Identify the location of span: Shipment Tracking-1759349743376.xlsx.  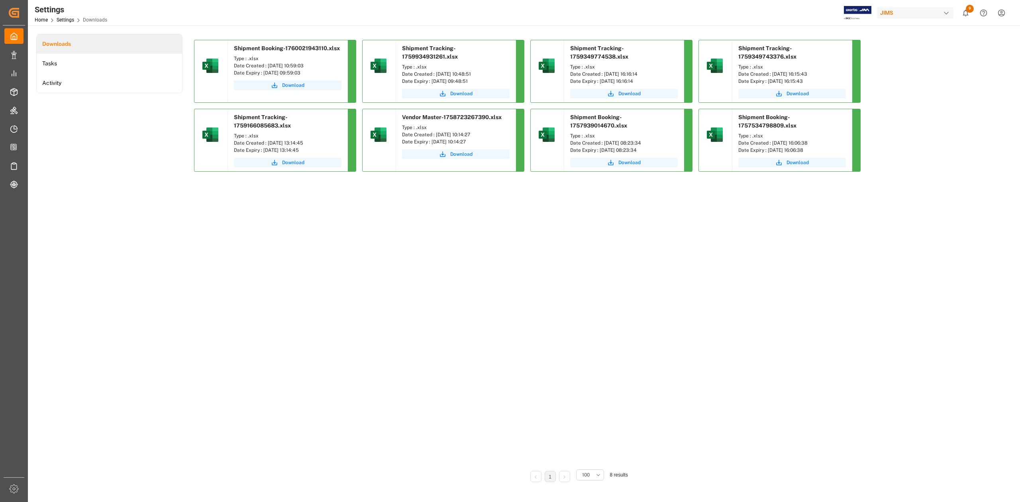
(768, 52).